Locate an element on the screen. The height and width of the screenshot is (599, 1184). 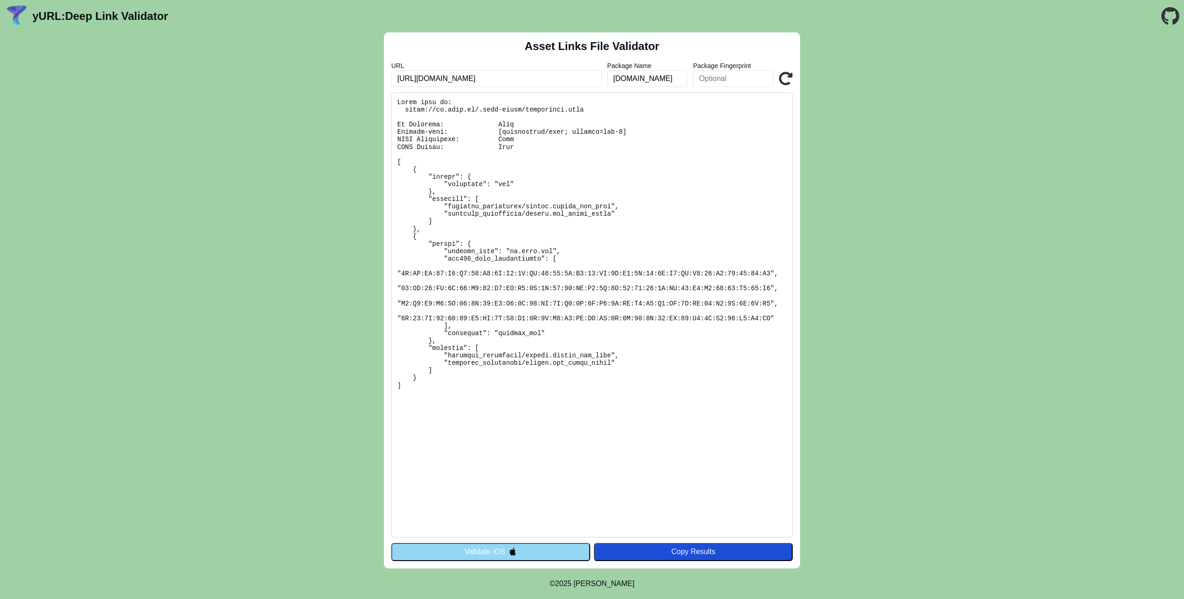
h2: Asset Links File Validator is located at coordinates (592, 46).